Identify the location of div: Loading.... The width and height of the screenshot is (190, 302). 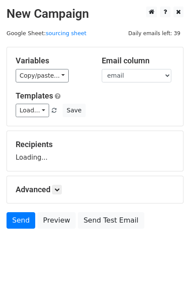
(95, 151).